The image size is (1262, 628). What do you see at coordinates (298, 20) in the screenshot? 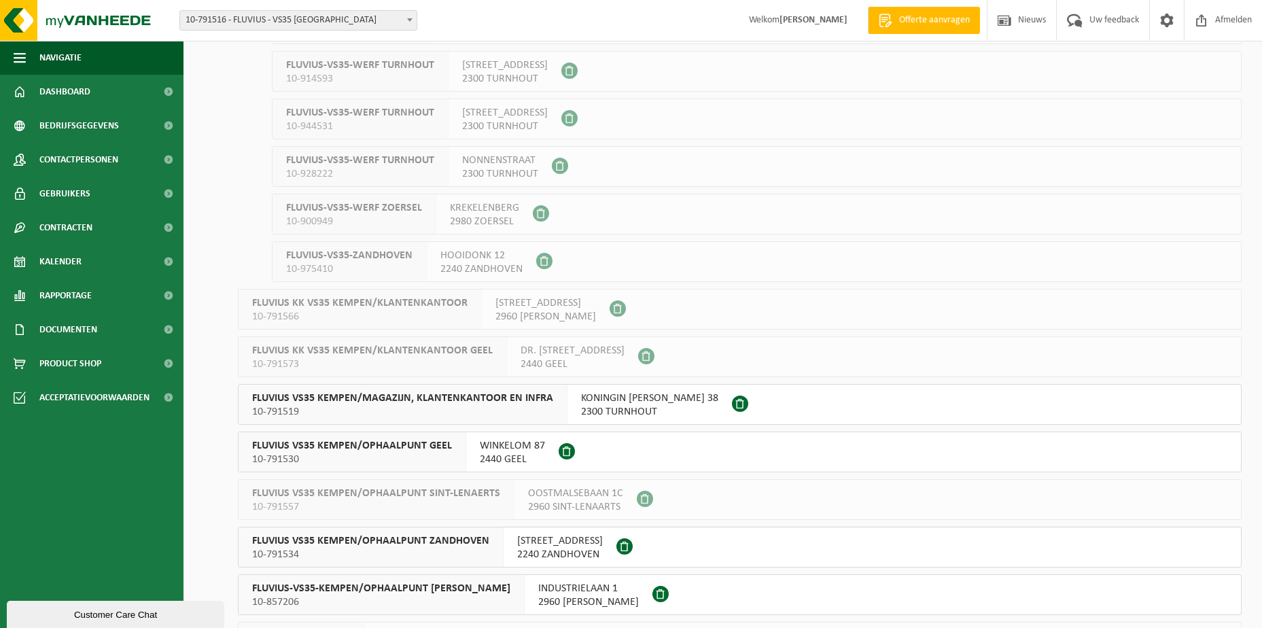
I see `span: 10-791516 - FLUVIUS - VS35 KEMPEN` at bounding box center [298, 20].